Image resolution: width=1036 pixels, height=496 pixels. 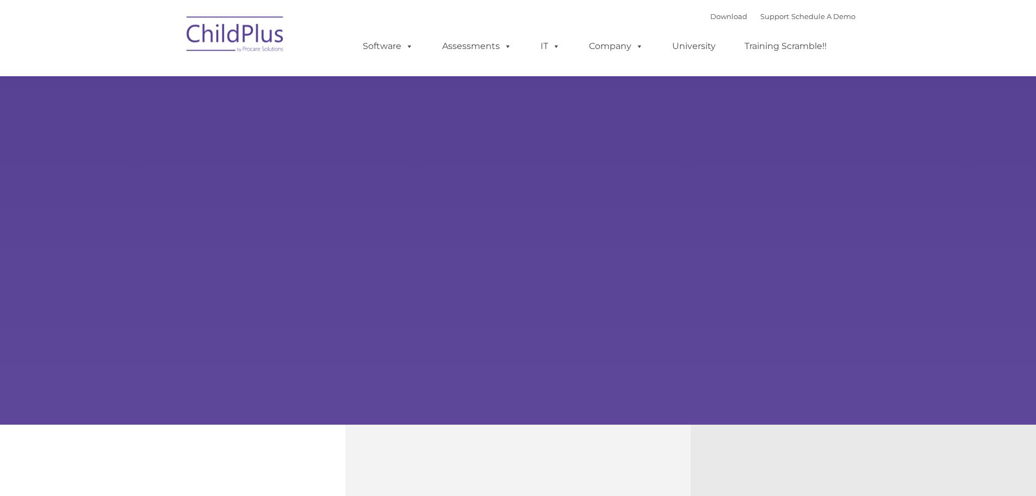 I want to click on a: Software, so click(x=388, y=46).